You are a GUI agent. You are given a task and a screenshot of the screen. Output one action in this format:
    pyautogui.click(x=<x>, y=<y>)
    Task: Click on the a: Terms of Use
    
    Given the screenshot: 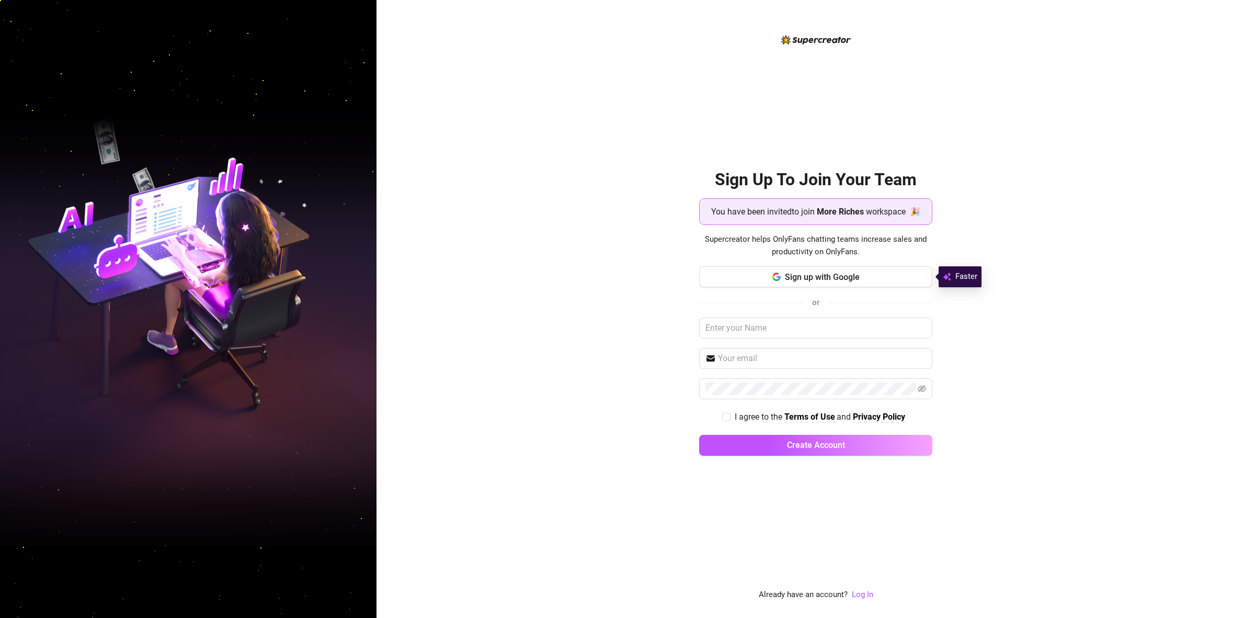 What is the action you would take?
    pyautogui.click(x=810, y=417)
    